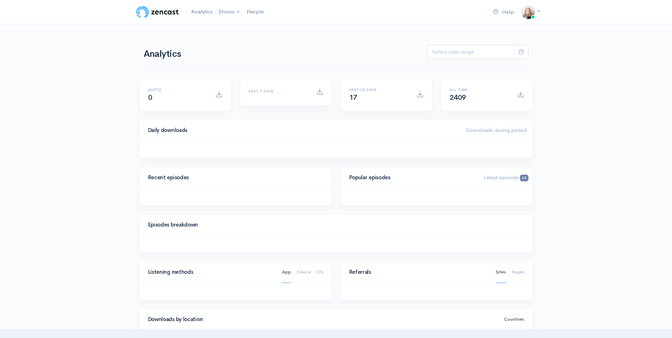 This screenshot has height=338, width=672. I want to click on a: App, so click(287, 272).